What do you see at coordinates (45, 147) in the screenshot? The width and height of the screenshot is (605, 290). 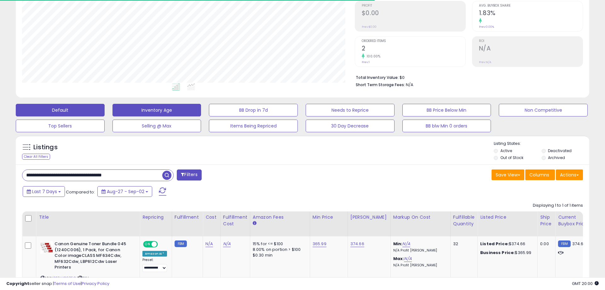 I see `h5: Listings` at bounding box center [45, 147].